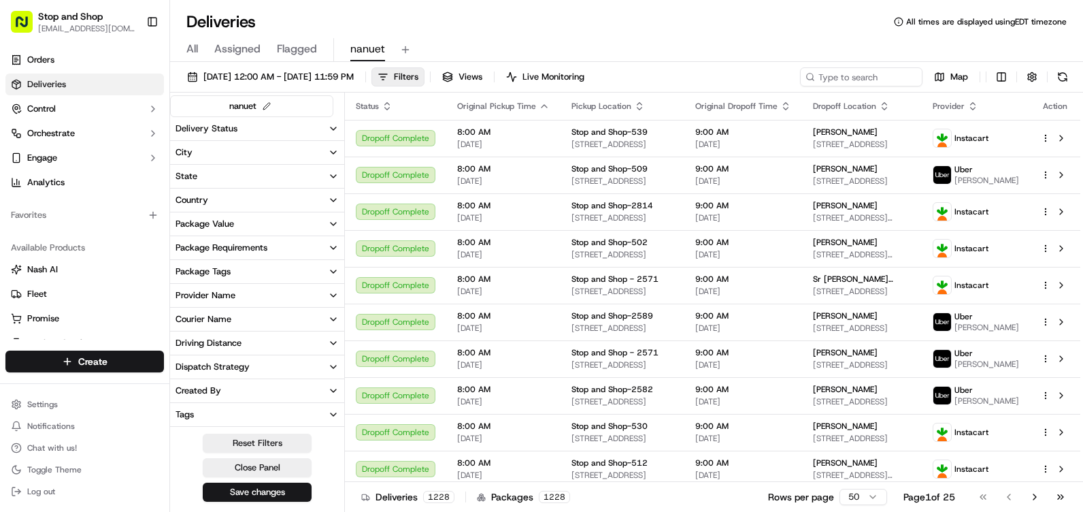  Describe the element at coordinates (192, 200) in the screenshot. I see `div: Country` at that location.